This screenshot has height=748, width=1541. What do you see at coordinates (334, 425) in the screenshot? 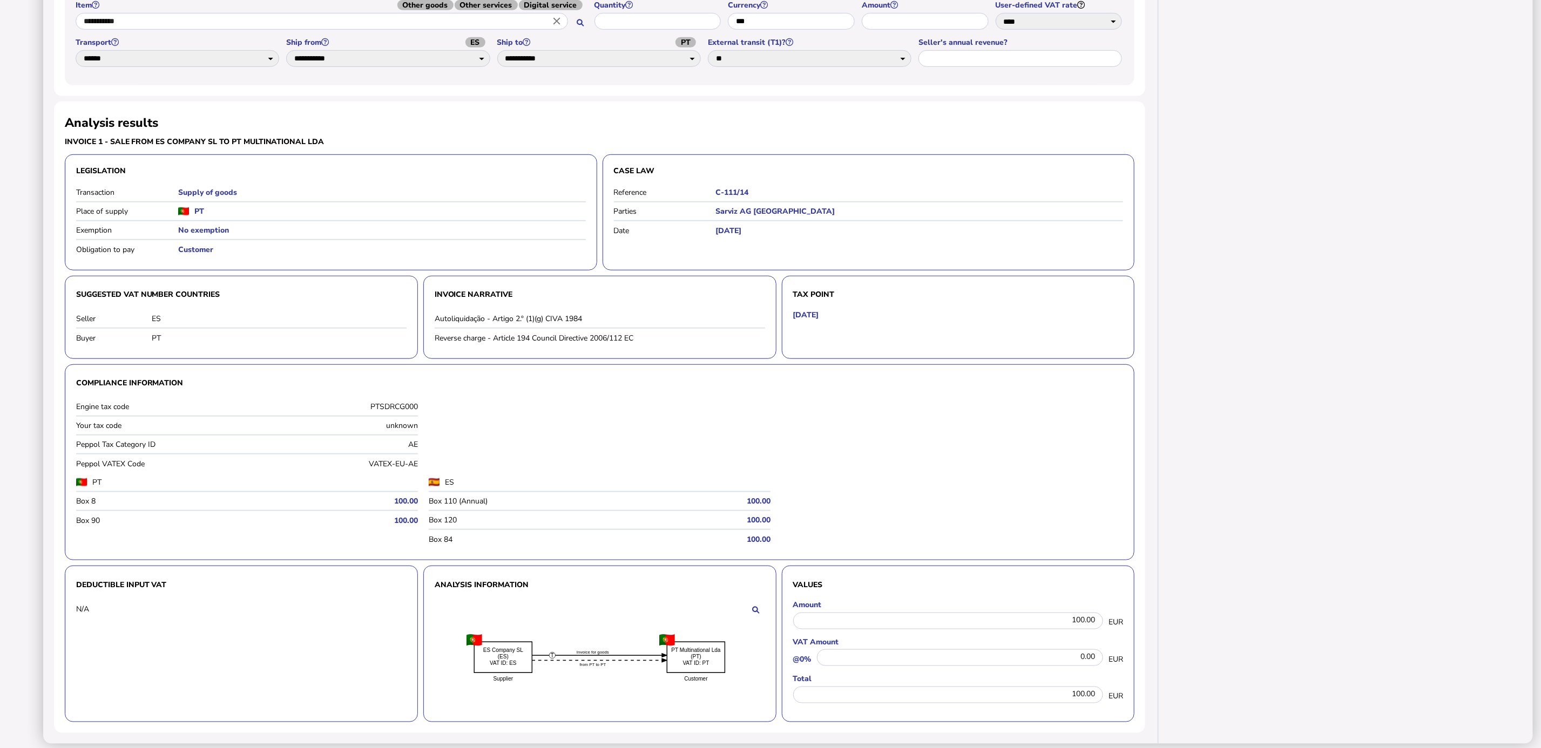
I see `div: unknown` at bounding box center [334, 425].